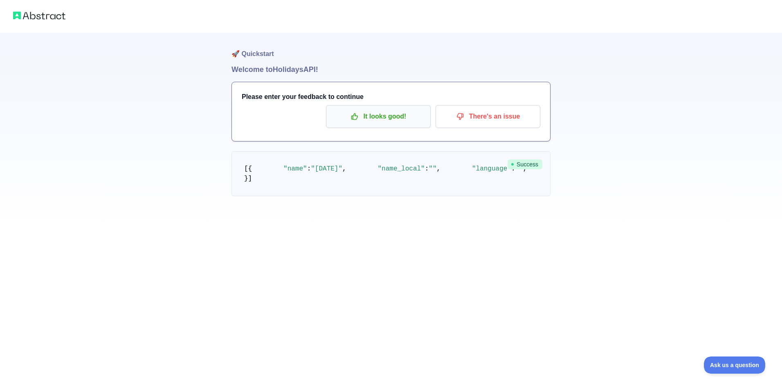 This screenshot has height=390, width=782. I want to click on p: It looks good!, so click(378, 117).